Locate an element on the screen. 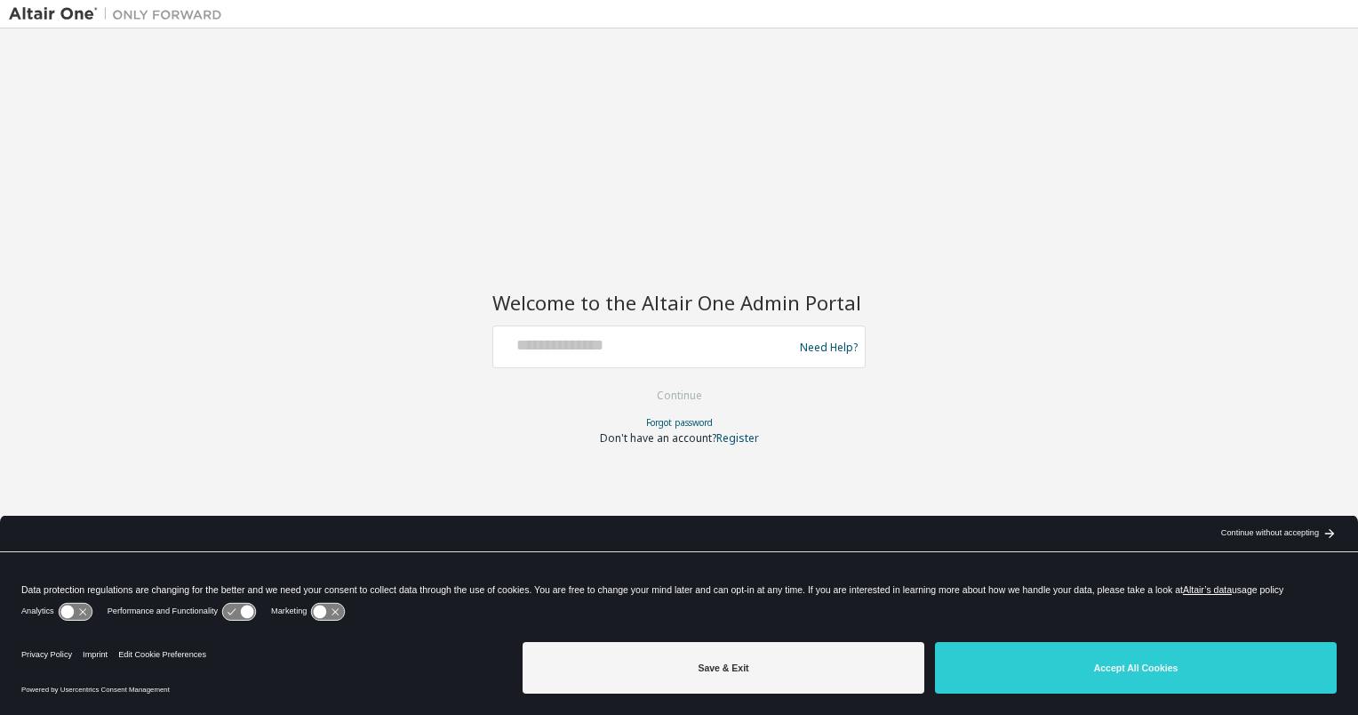 The width and height of the screenshot is (1358, 715). img: Altair One is located at coordinates (120, 14).